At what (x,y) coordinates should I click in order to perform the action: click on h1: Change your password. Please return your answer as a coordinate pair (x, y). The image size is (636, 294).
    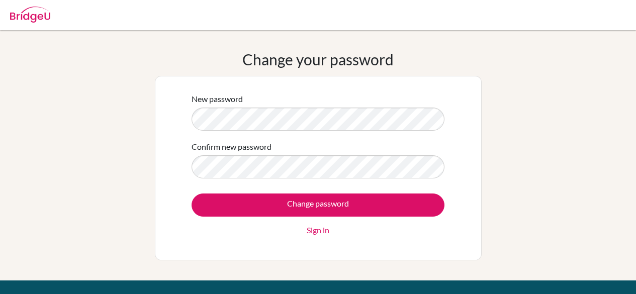
    Looking at the image, I should click on (318, 59).